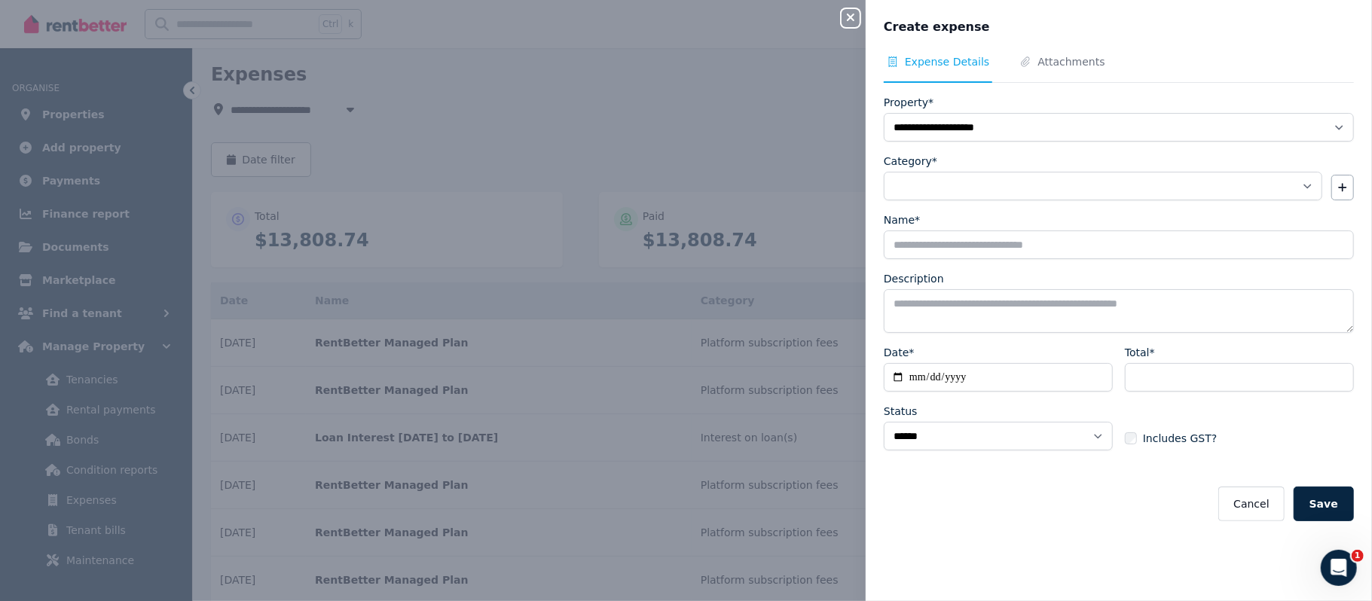 This screenshot has width=1372, height=601. I want to click on label: Property*, so click(909, 102).